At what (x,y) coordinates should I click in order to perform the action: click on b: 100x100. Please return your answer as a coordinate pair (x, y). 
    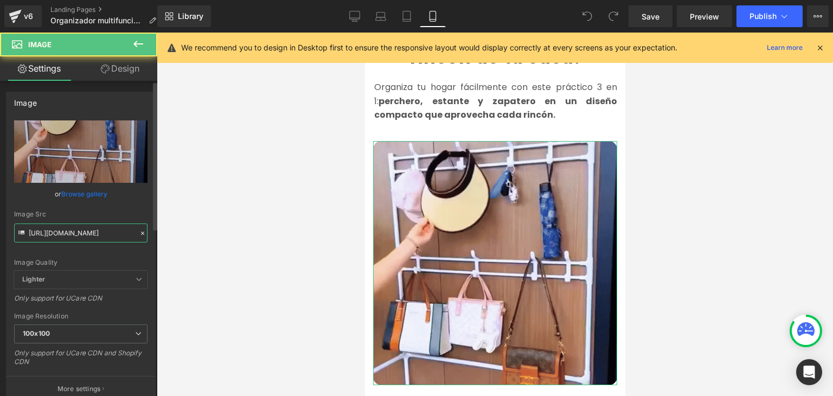
    Looking at the image, I should click on (36, 333).